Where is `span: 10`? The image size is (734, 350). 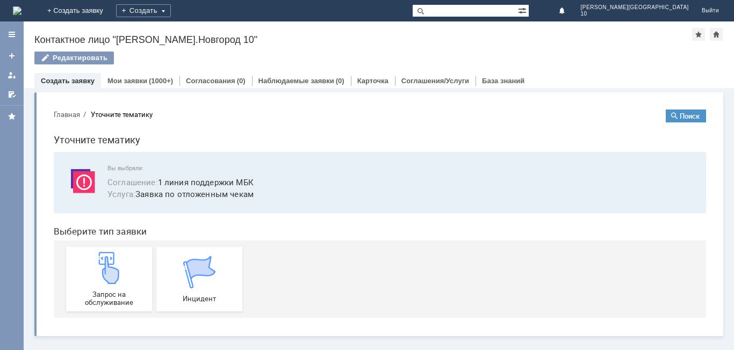 span: 10 is located at coordinates (635, 14).